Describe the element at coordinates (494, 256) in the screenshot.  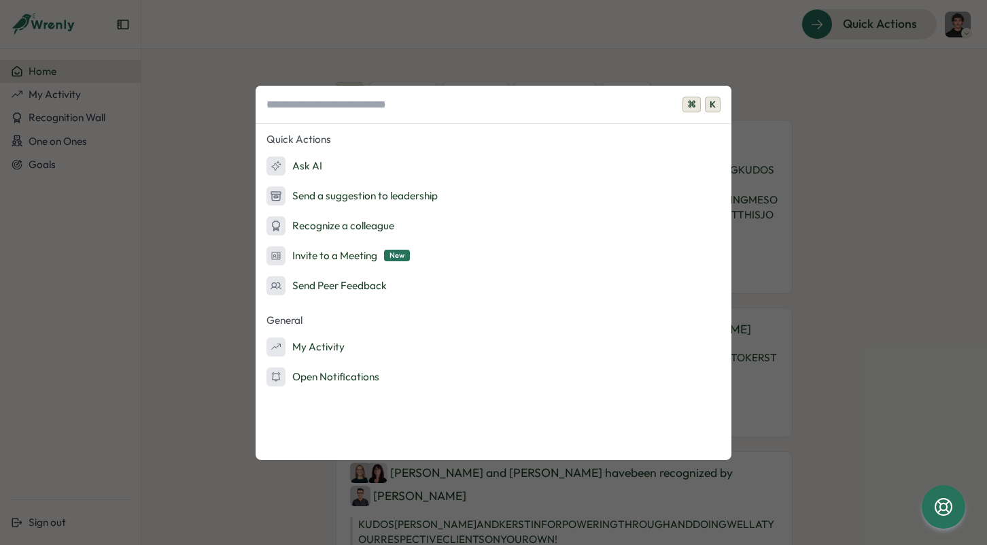
I see `button: Invite to a MeetingNew` at that location.